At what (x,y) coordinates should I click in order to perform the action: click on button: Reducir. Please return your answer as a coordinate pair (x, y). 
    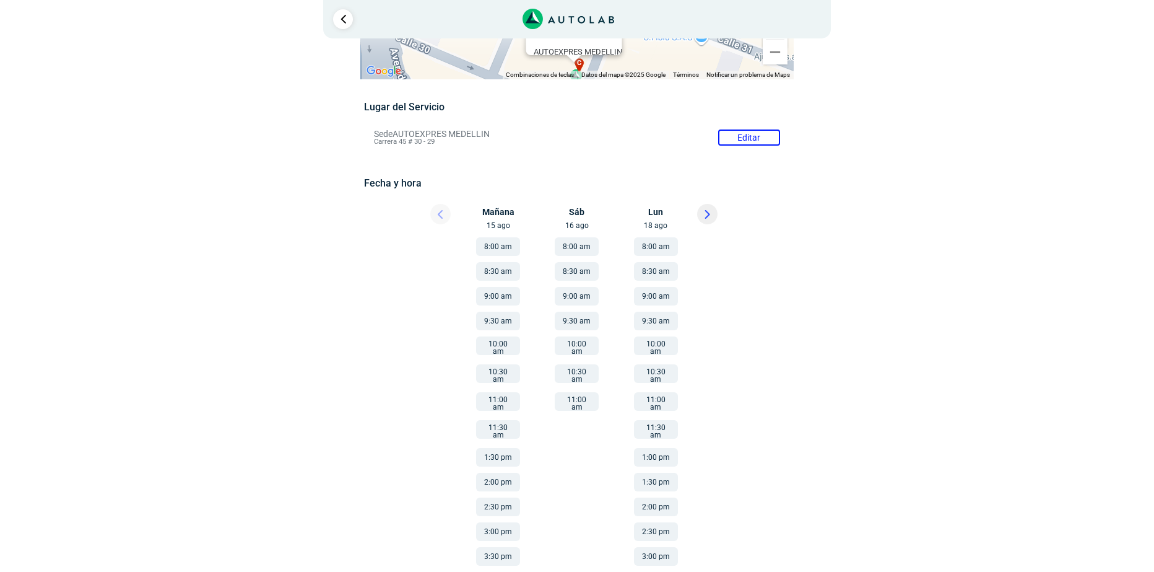
    Looking at the image, I should click on (775, 52).